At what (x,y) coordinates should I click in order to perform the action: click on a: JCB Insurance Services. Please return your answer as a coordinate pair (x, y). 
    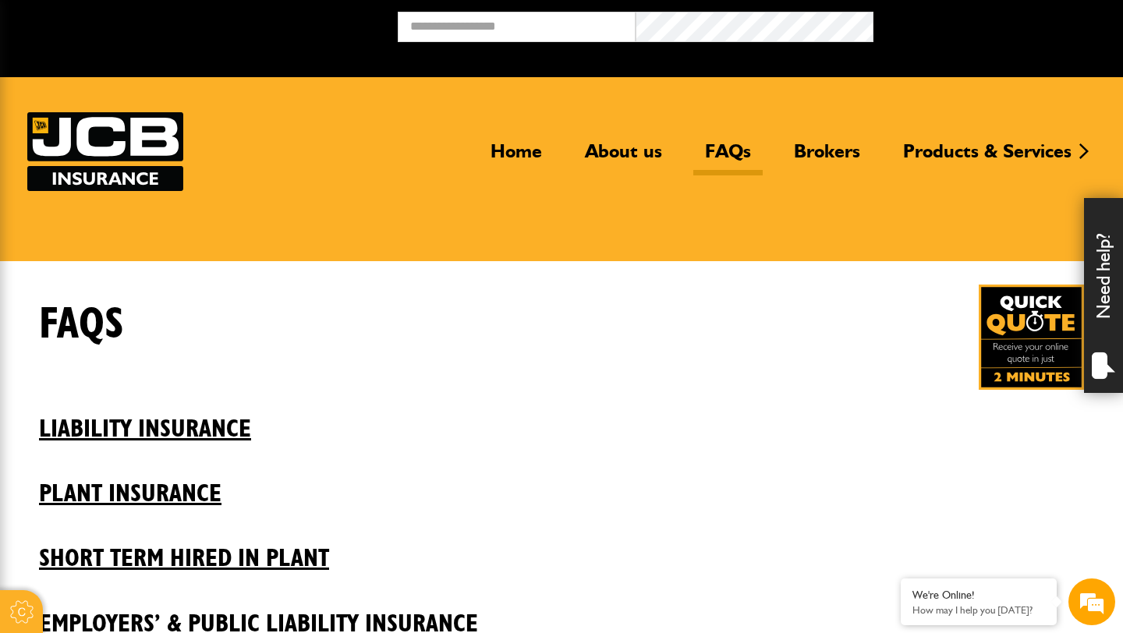
    Looking at the image, I should click on (105, 151).